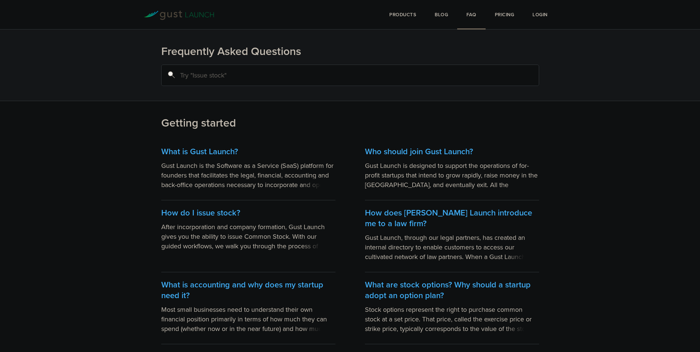  What do you see at coordinates (248, 170) in the screenshot?
I see `a: What is Gust Launch? Gust Launch is the Software as a Service (SaaS) platform for founders that f...` at bounding box center [248, 170].